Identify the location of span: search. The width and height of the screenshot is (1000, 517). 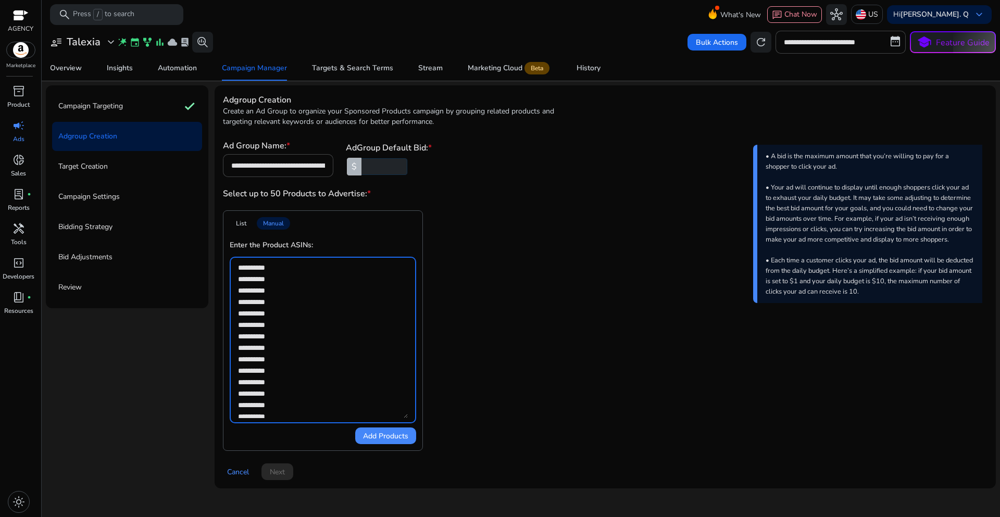
(65, 15).